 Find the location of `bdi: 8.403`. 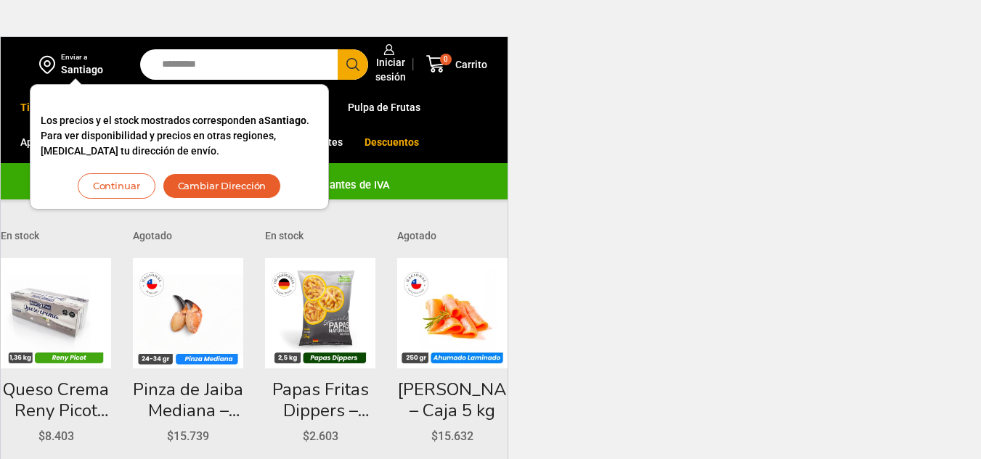

bdi: 8.403 is located at coordinates (56, 436).